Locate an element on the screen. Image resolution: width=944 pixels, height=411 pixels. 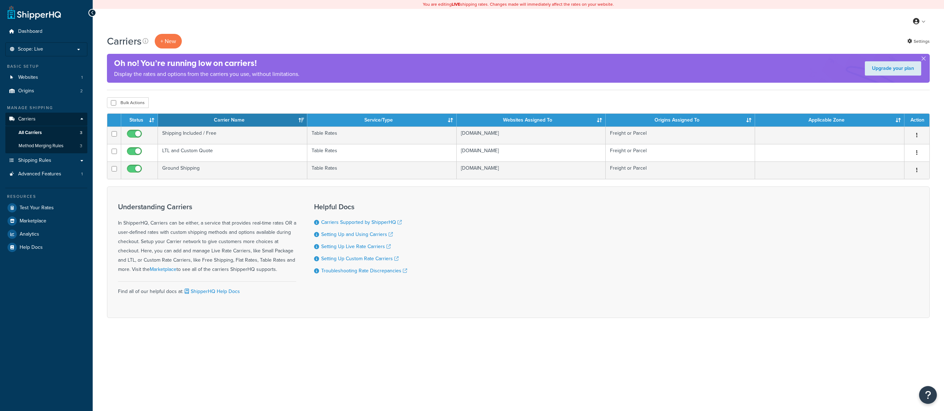
span: All Carriers is located at coordinates (30, 133).